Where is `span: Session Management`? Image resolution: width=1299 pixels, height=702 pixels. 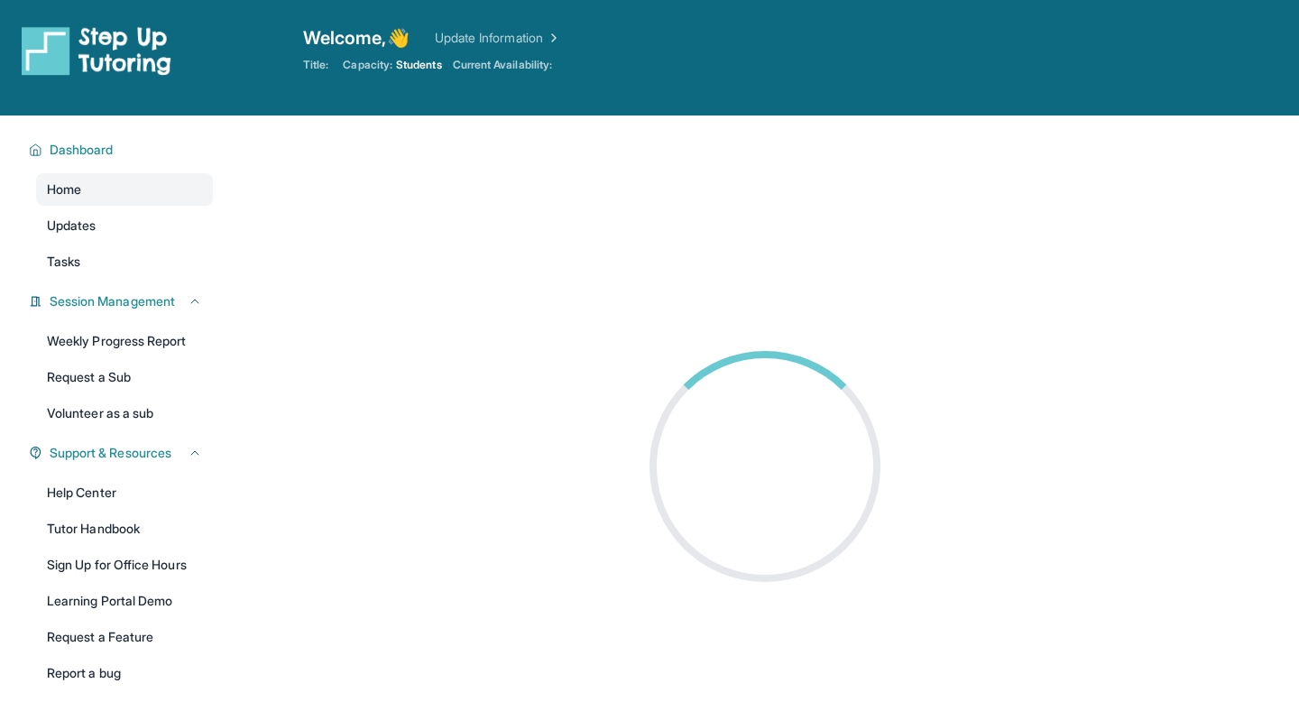
span: Session Management is located at coordinates (112, 301).